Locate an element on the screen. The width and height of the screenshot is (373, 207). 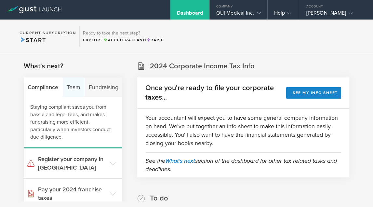
div: OUI Medical Inc. is located at coordinates (238, 15).